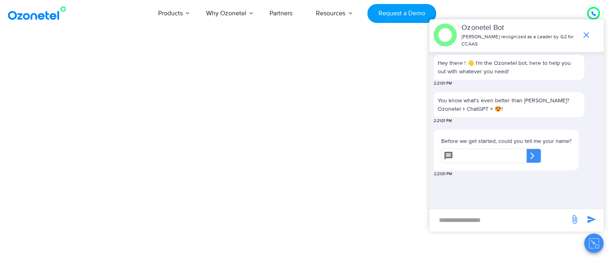 The width and height of the screenshot is (612, 261). I want to click on a: Request a Demo, so click(402, 13).